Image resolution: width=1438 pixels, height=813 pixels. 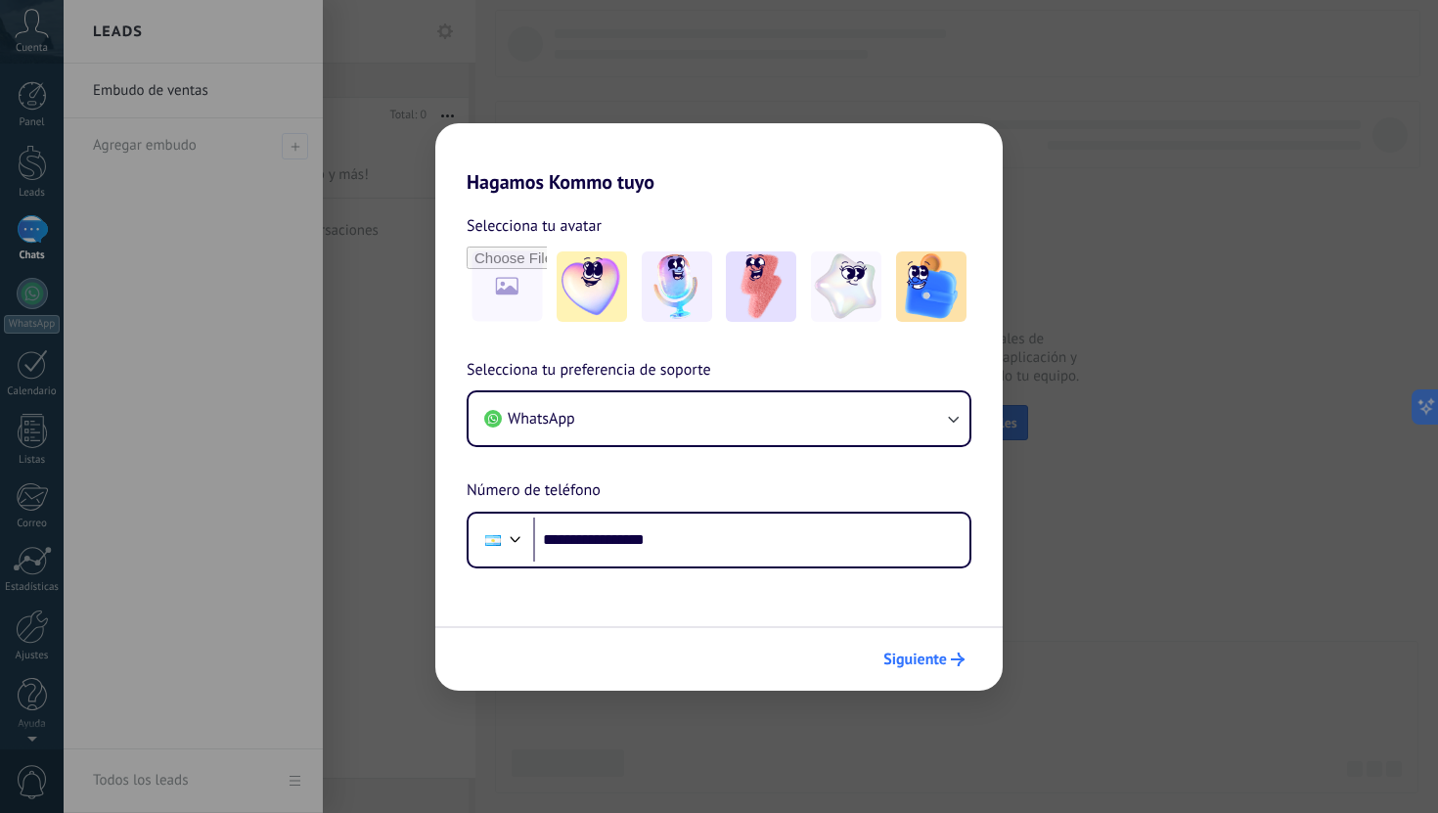 I want to click on img: -5.jpeg, so click(x=931, y=287).